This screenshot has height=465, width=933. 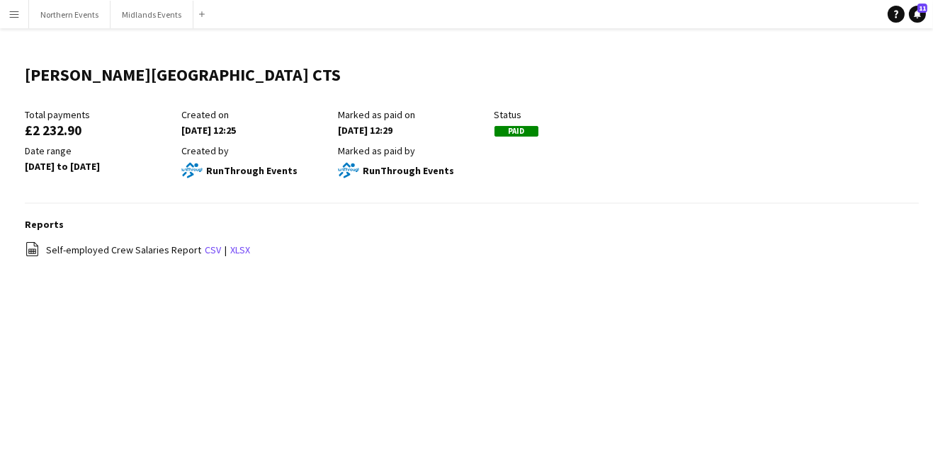 What do you see at coordinates (256, 115) in the screenshot?
I see `div: Created on` at bounding box center [256, 115].